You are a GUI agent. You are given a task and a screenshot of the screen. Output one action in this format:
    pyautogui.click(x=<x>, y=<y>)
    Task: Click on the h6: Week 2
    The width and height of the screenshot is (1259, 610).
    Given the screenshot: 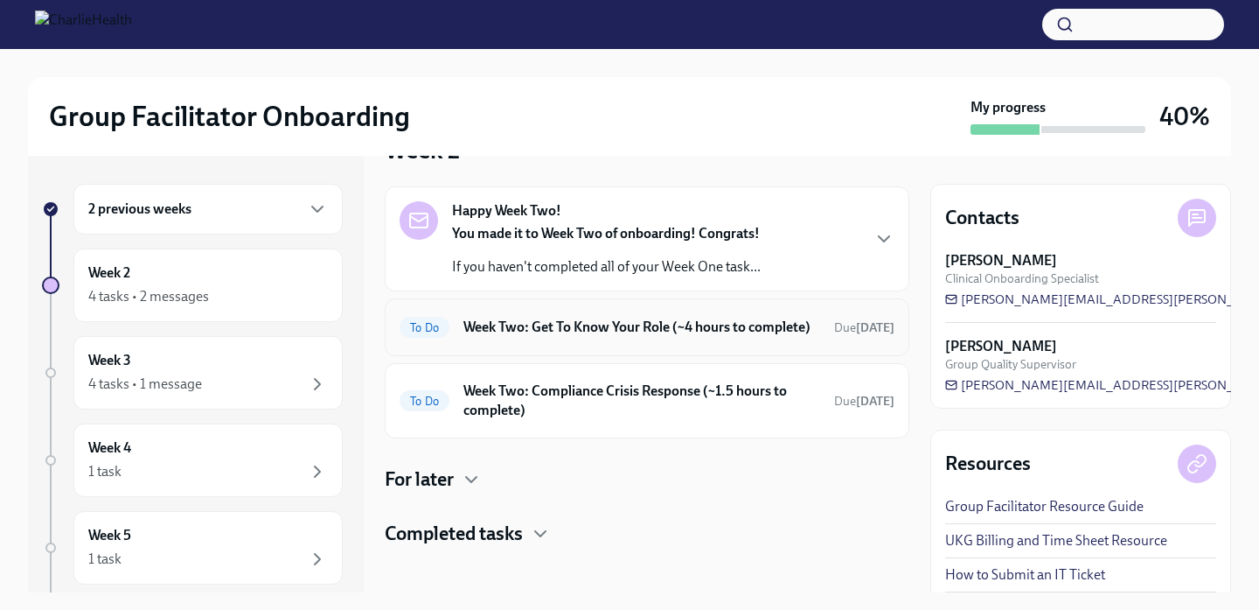 What is the action you would take?
    pyautogui.click(x=109, y=273)
    